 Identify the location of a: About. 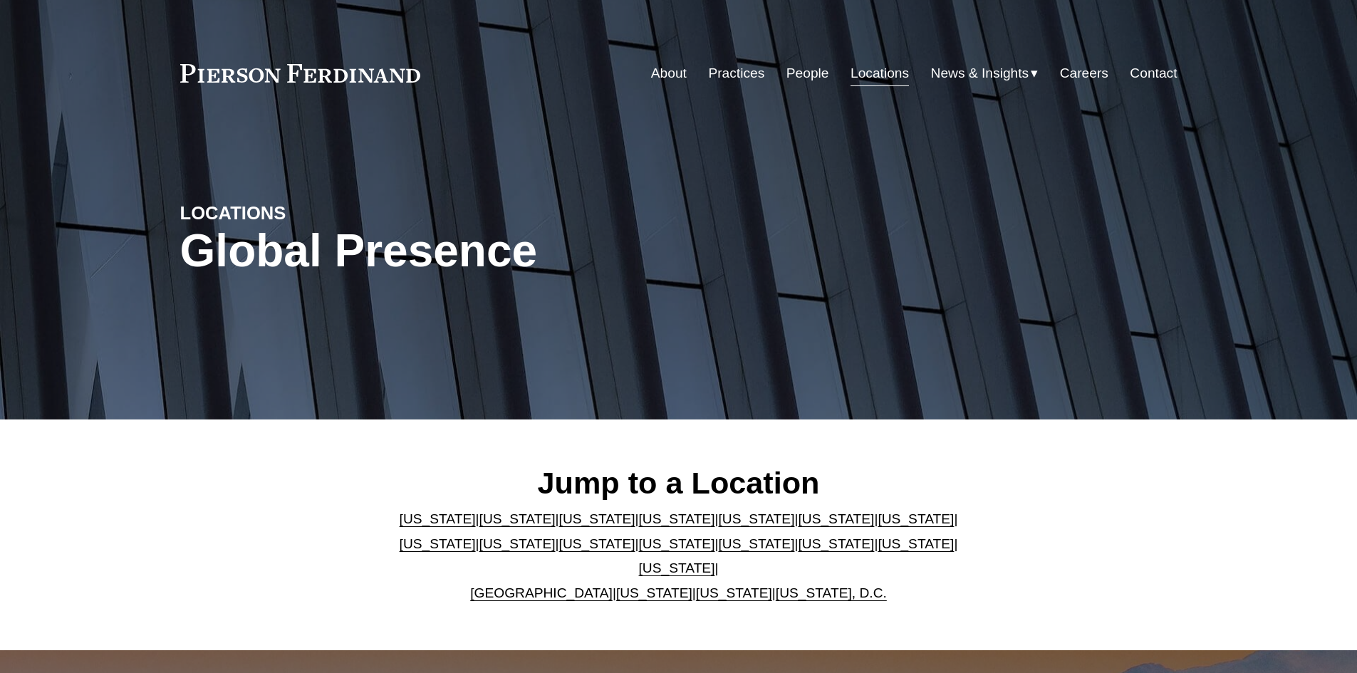
(669, 73).